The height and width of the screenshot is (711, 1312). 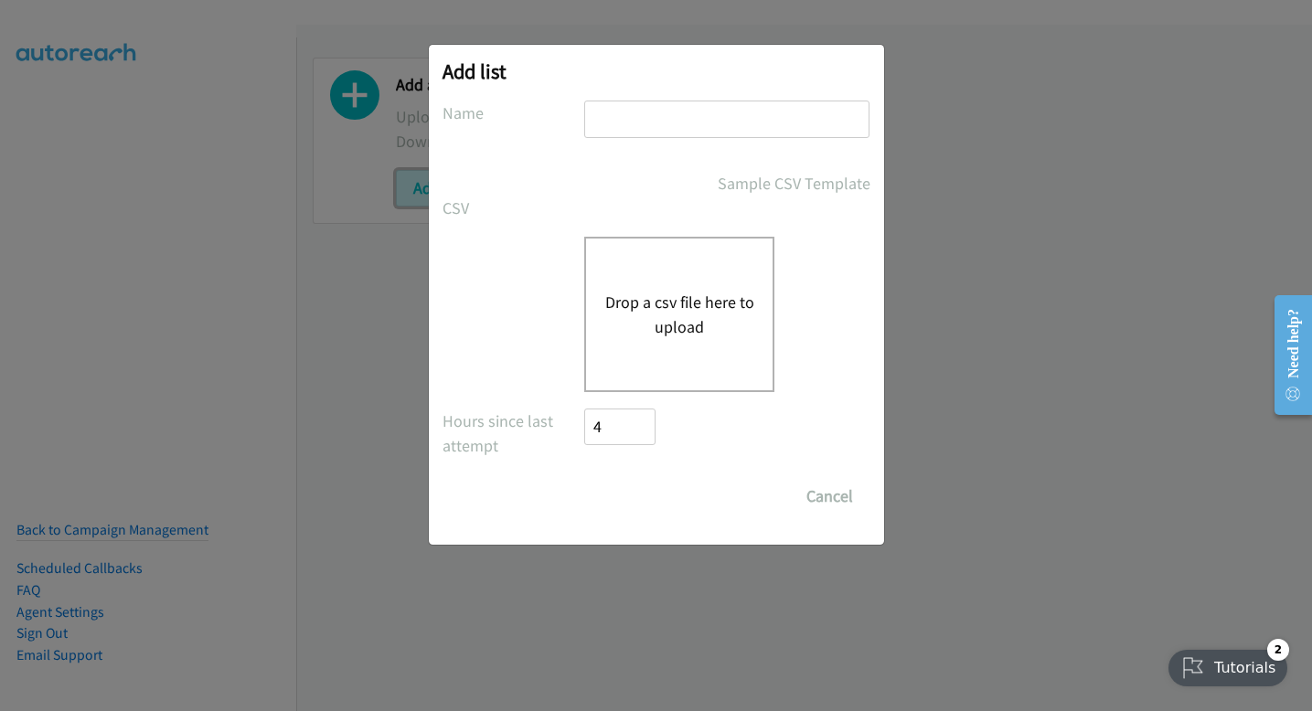 I want to click on upt-list-badge: 2, so click(x=121, y=18).